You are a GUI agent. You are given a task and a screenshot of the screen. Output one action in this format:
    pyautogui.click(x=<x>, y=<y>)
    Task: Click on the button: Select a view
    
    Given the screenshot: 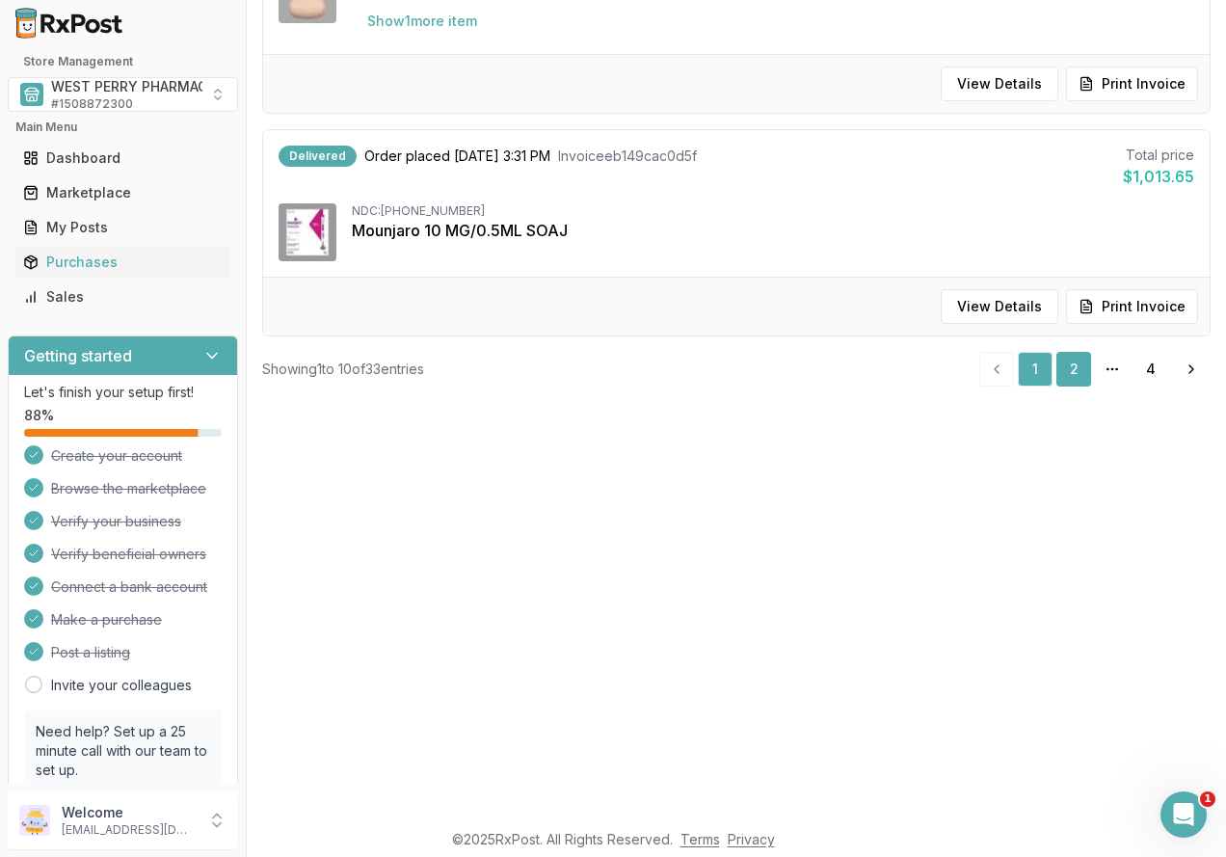 What is the action you would take?
    pyautogui.click(x=122, y=94)
    